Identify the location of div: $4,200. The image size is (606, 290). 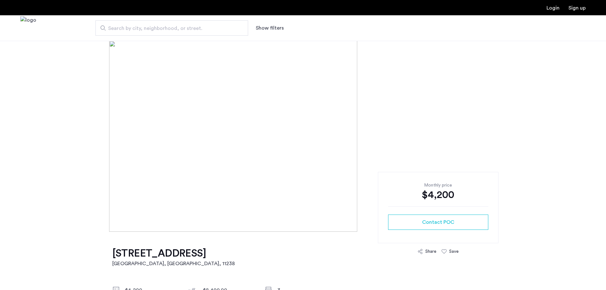
(438, 195).